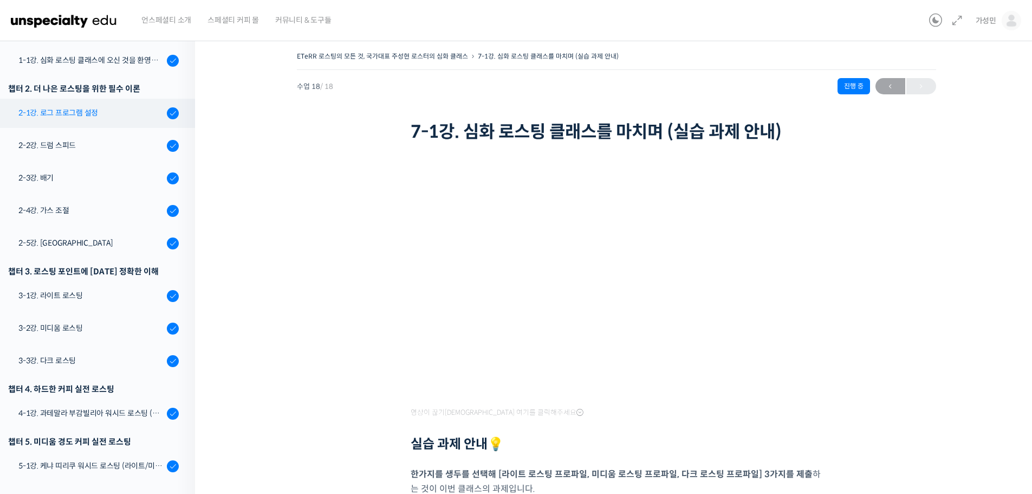 Image resolution: width=1032 pixels, height=494 pixels. What do you see at coordinates (890, 86) in the screenshot?
I see `a: ←이전` at bounding box center [890, 86].